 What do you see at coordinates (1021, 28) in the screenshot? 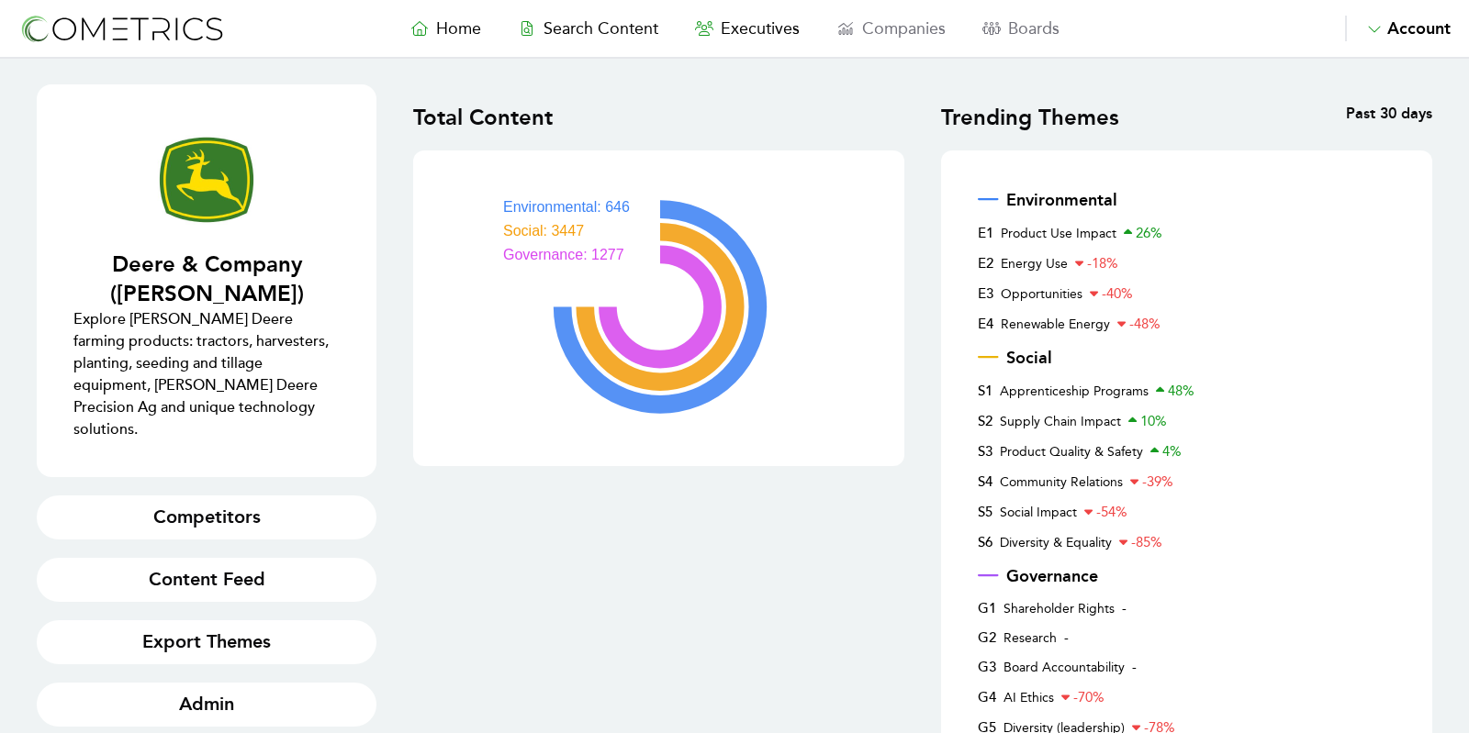
I see `a: Boards` at bounding box center [1021, 28].